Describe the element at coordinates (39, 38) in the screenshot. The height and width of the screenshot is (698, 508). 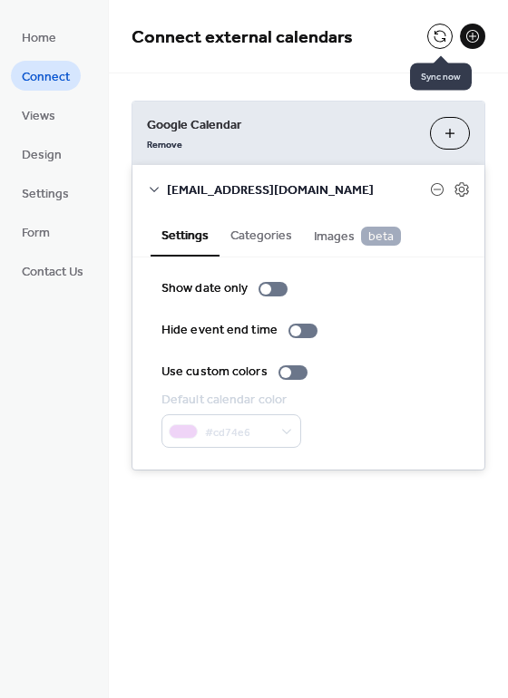
I see `span: Home` at that location.